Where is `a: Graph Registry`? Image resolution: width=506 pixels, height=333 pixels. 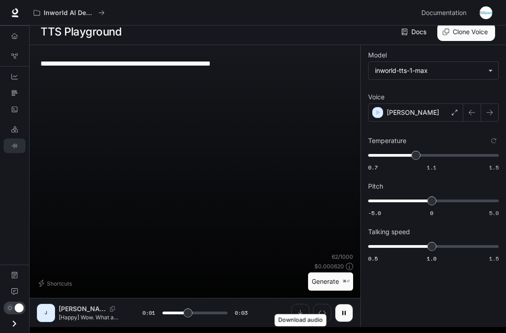
a: Graph Registry is located at coordinates (15, 56).